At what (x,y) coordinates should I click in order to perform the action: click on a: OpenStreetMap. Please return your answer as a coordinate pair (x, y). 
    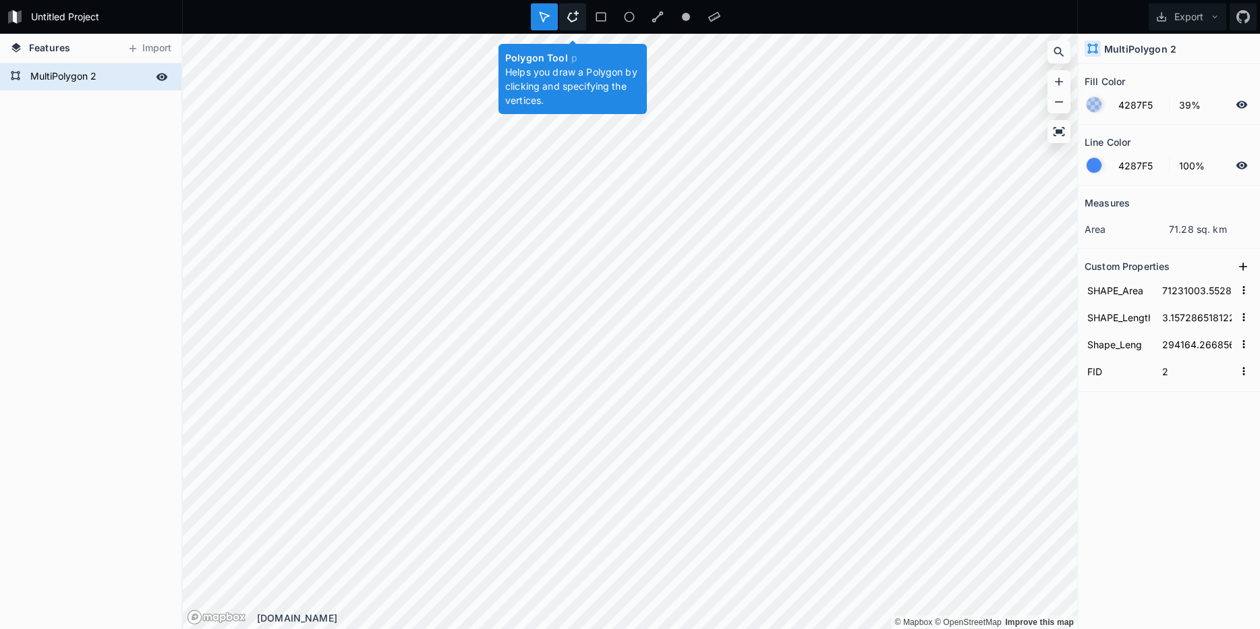
    Looking at the image, I should click on (968, 622).